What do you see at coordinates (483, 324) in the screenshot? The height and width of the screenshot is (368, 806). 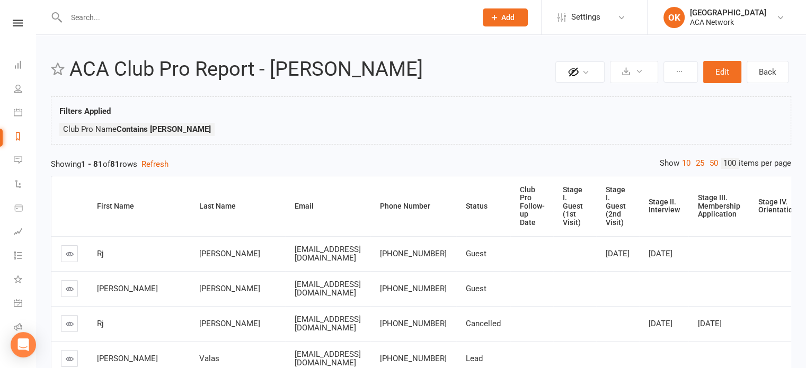 I see `span: Cancelled` at bounding box center [483, 324].